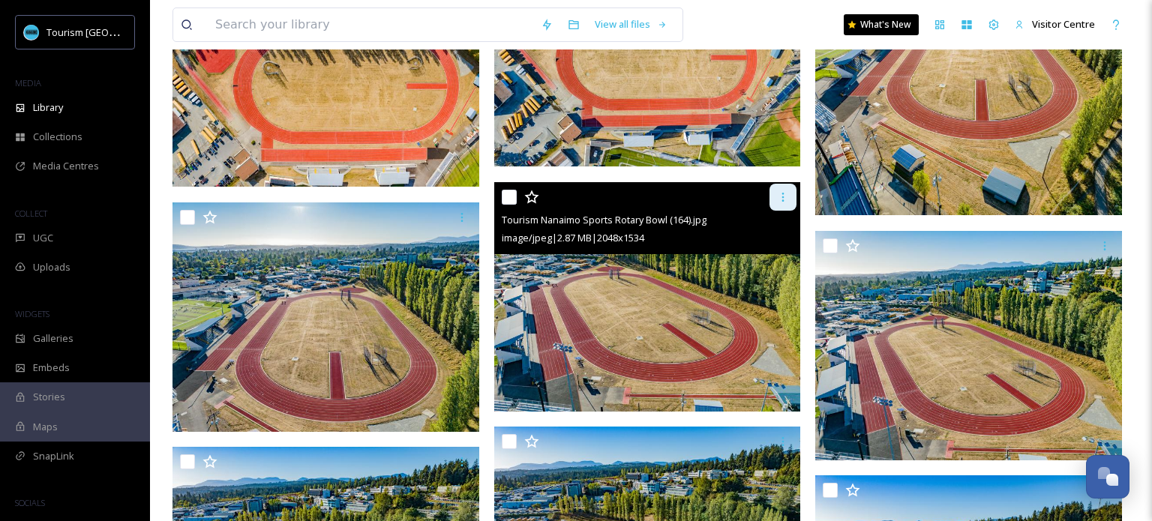 The width and height of the screenshot is (1152, 521). Describe the element at coordinates (52, 267) in the screenshot. I see `span: Uploads` at that location.